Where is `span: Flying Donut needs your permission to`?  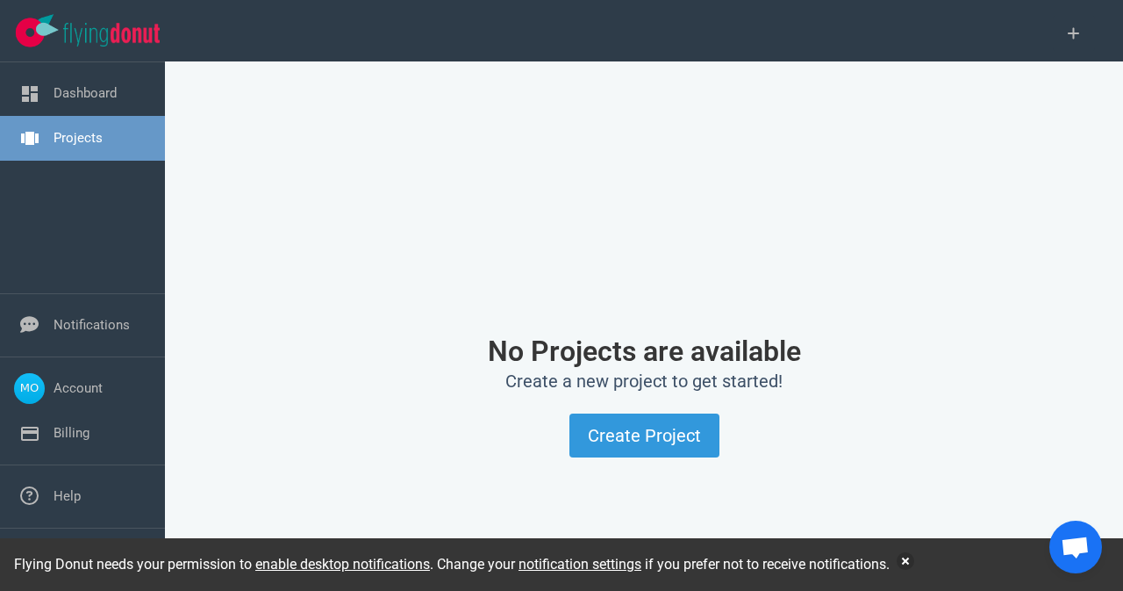
span: Flying Donut needs your permission to is located at coordinates (222, 563).